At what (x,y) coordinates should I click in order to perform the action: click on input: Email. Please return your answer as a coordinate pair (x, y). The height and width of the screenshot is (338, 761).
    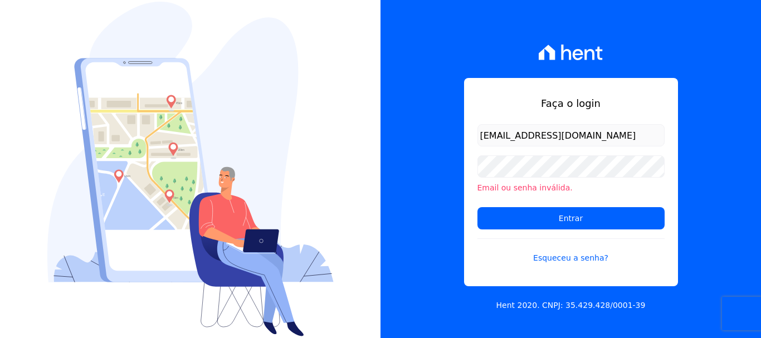
    Looking at the image, I should click on (571, 135).